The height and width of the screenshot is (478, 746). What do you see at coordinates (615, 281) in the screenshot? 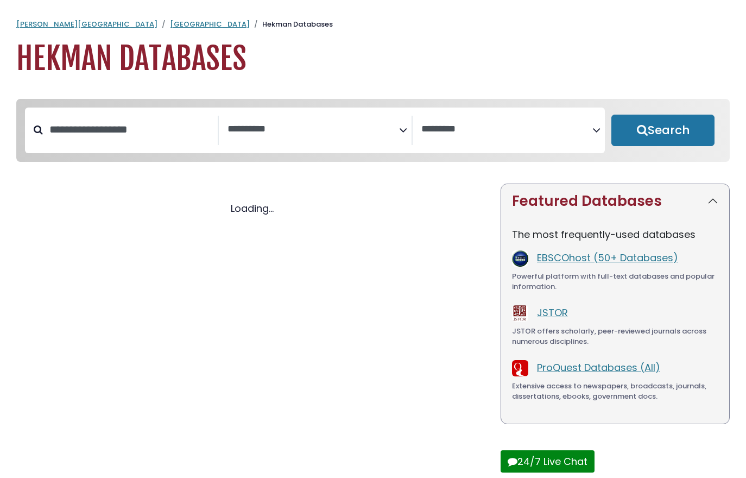
I see `div: Powerful platform with full-text databases and popular information.` at bounding box center [615, 281].